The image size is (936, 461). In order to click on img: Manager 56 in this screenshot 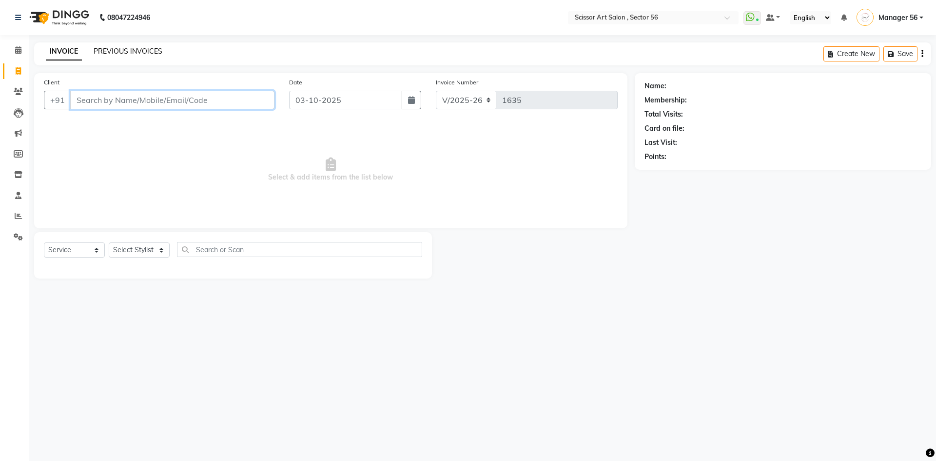, I will do `click(865, 17)`.